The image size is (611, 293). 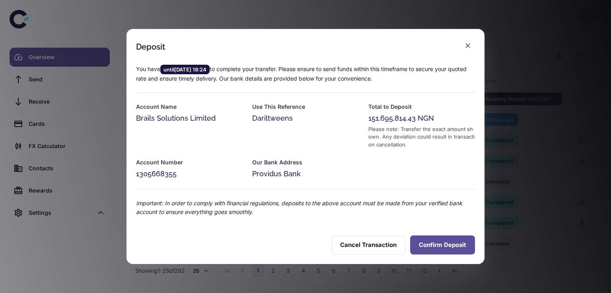 What do you see at coordinates (189, 163) in the screenshot?
I see `h6: Account Number` at bounding box center [189, 163].